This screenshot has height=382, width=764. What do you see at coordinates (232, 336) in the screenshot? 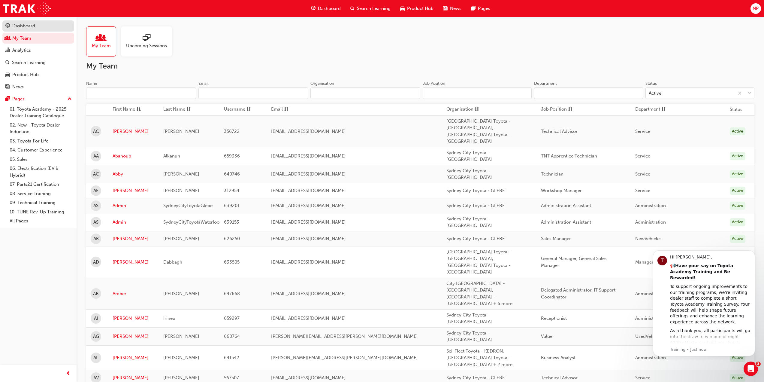
I see `span: 660764` at bounding box center [232, 336].